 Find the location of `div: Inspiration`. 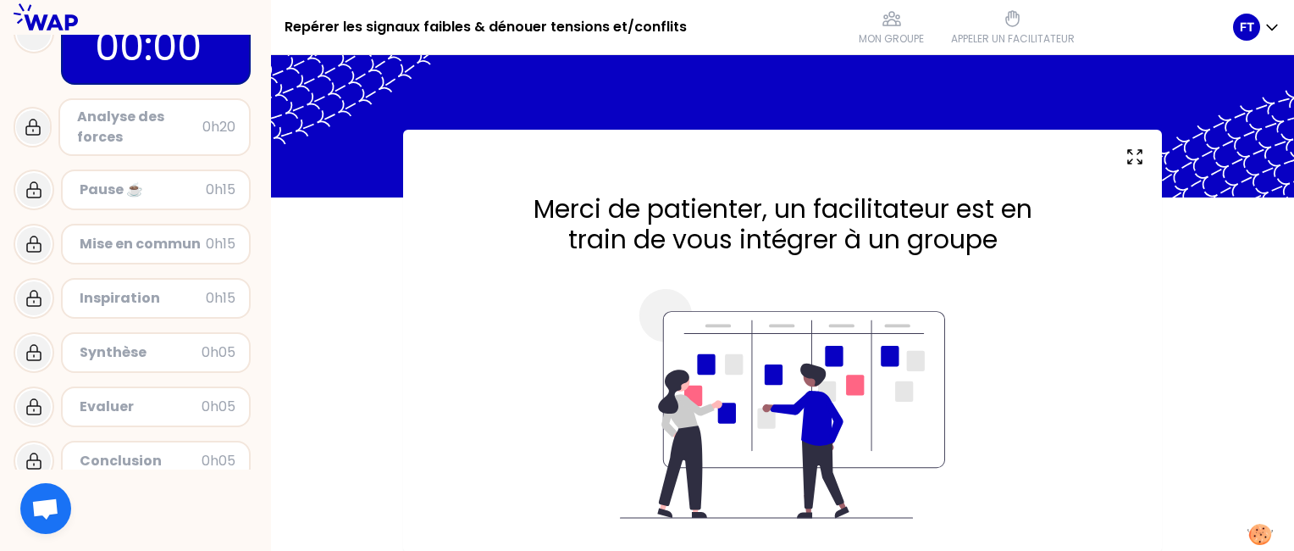

div: Inspiration is located at coordinates (142, 298).